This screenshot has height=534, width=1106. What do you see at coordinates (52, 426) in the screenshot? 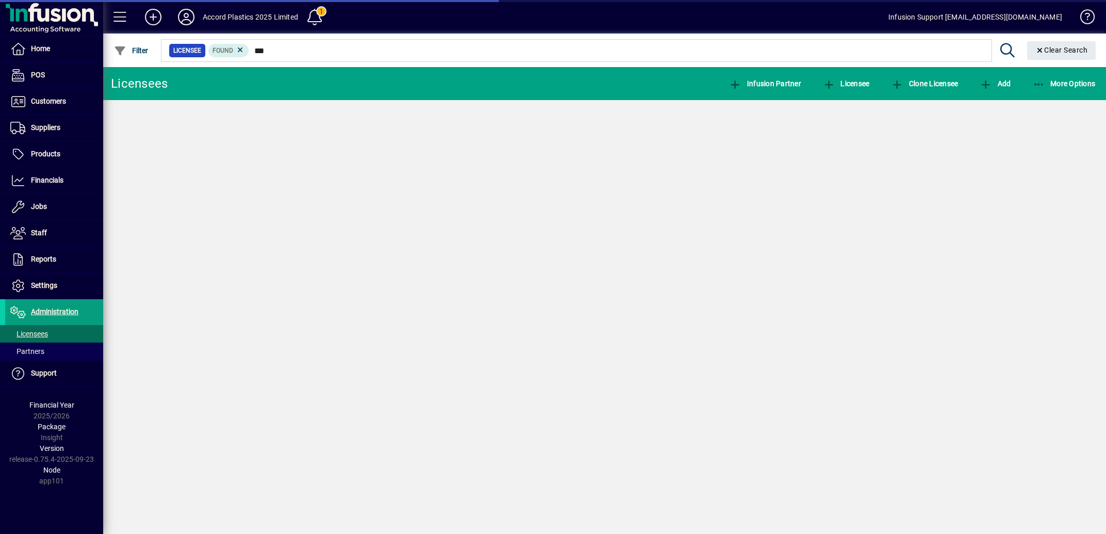
I see `span: Package` at bounding box center [52, 426].